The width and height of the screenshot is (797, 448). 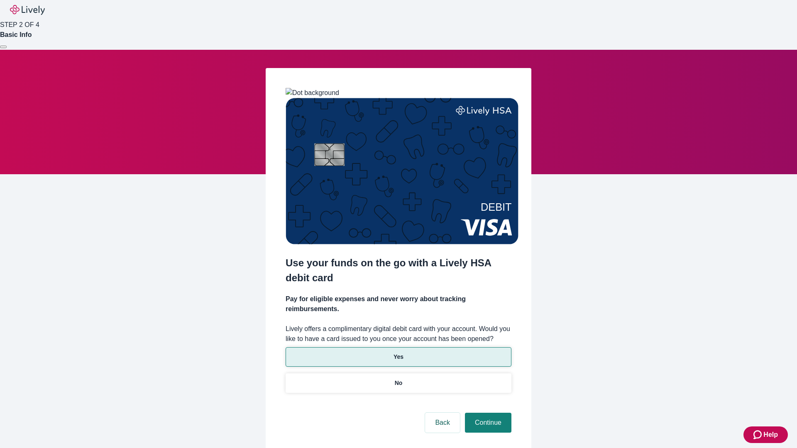 What do you see at coordinates (770, 435) in the screenshot?
I see `span: Help` at bounding box center [770, 435].